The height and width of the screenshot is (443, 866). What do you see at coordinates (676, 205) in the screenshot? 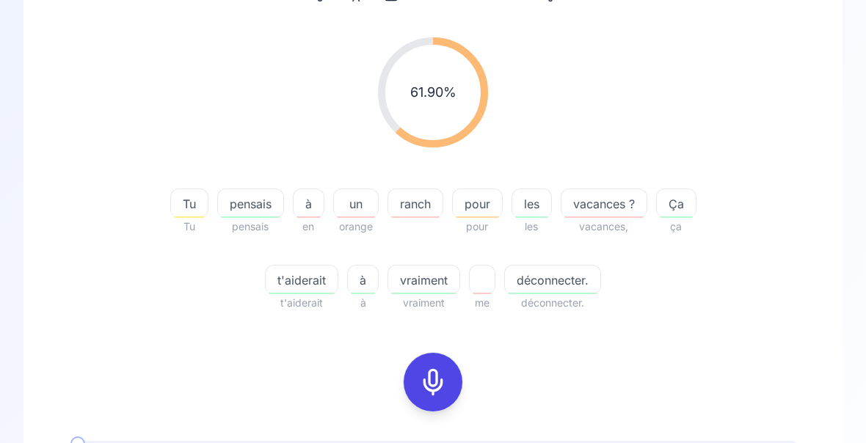
I see `span: Ça` at bounding box center [676, 205].